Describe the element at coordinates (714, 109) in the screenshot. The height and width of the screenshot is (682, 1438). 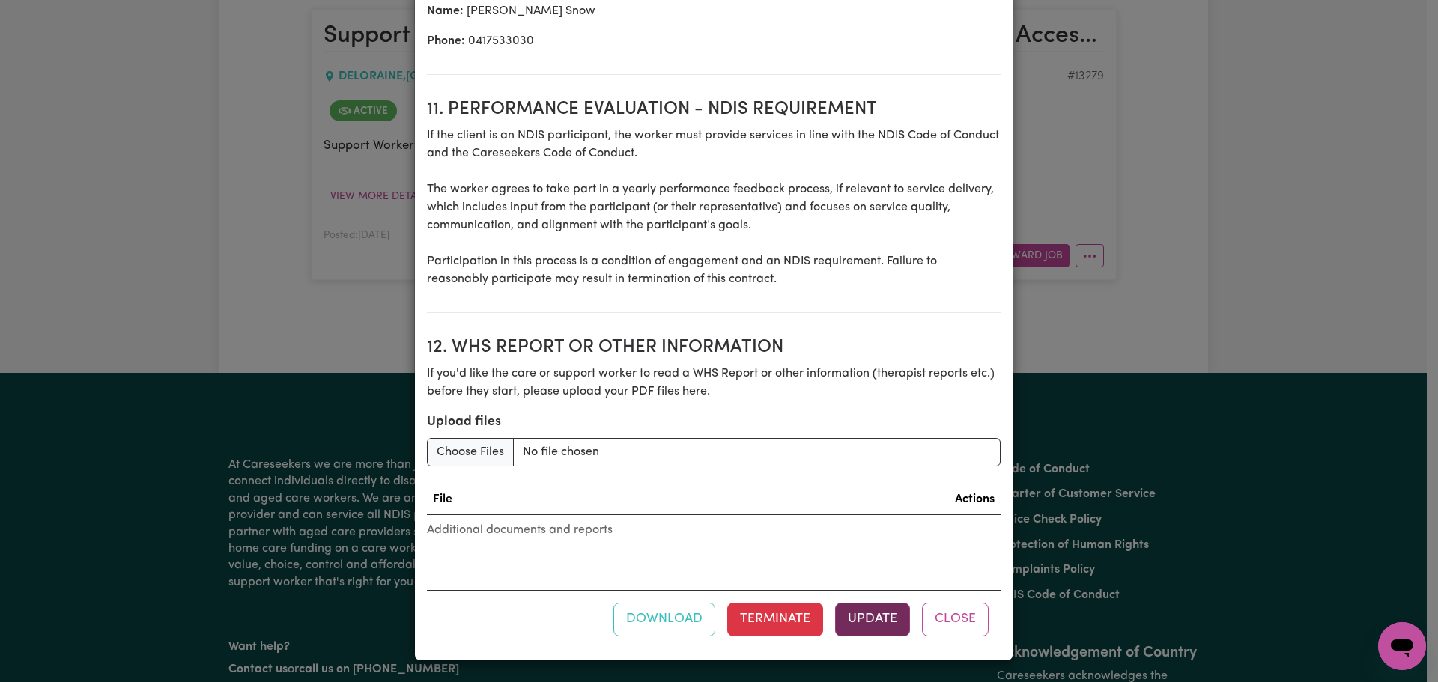
I see `h2: 11. Performance evaluation - NDIS requirement` at that location.